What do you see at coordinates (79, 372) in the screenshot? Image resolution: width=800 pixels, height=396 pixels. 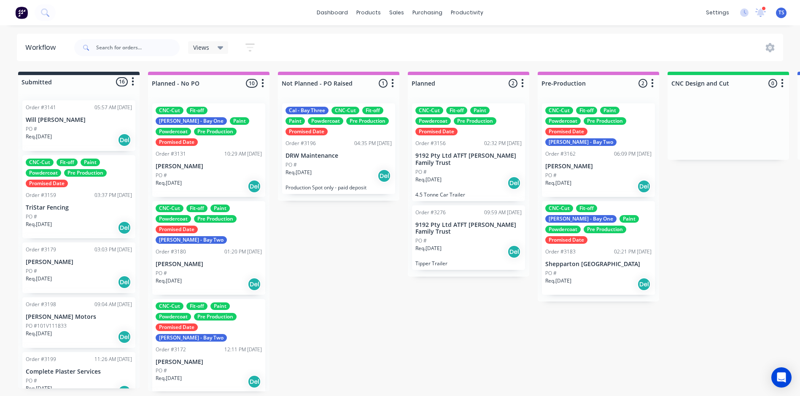 I see `p: Complete Plaster Services` at bounding box center [79, 372].